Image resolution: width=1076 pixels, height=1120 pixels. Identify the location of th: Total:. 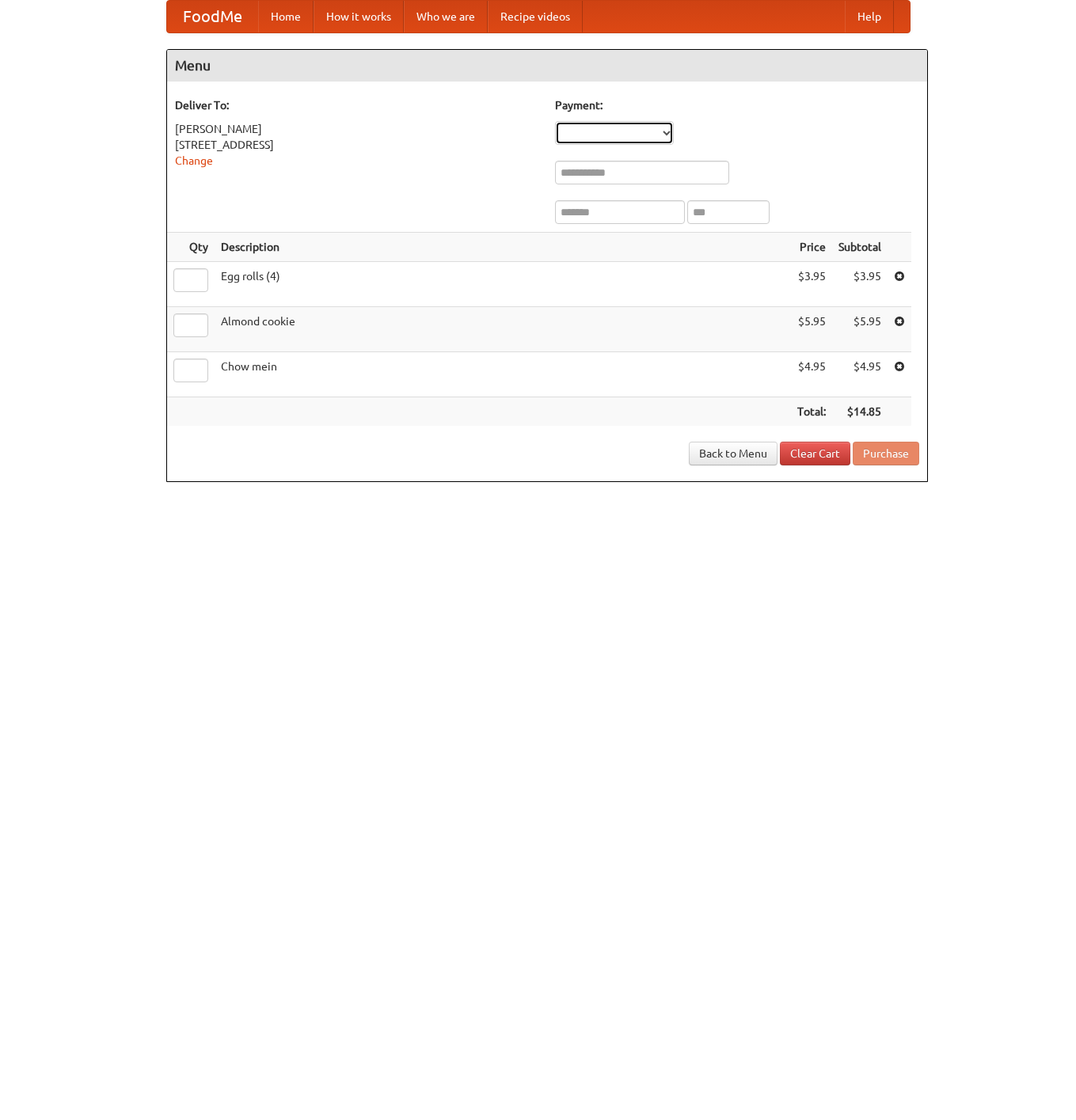
(811, 411).